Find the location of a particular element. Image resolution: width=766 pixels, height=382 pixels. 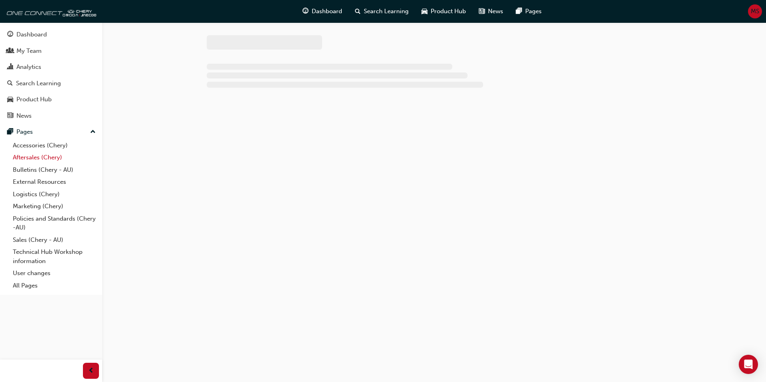

img: oneconnect is located at coordinates (50, 11).